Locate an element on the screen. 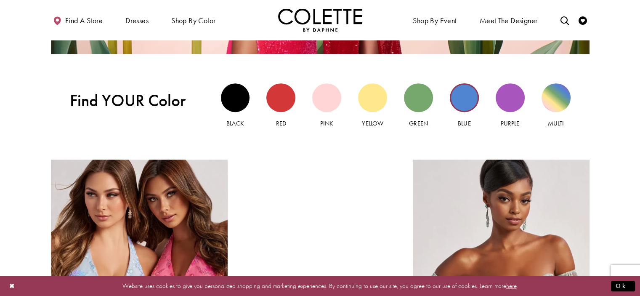 This screenshot has width=640, height=296. span: Multi is located at coordinates (555, 123).